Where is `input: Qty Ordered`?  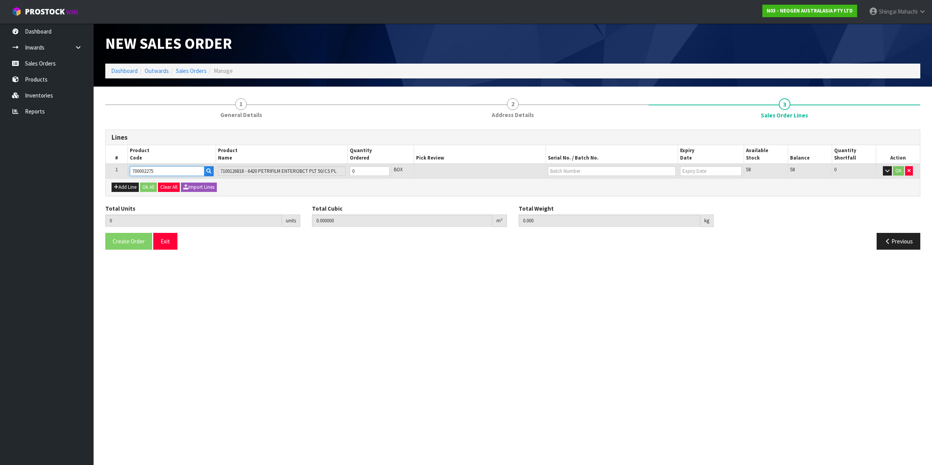
input: Qty Ordered is located at coordinates (369, 171).